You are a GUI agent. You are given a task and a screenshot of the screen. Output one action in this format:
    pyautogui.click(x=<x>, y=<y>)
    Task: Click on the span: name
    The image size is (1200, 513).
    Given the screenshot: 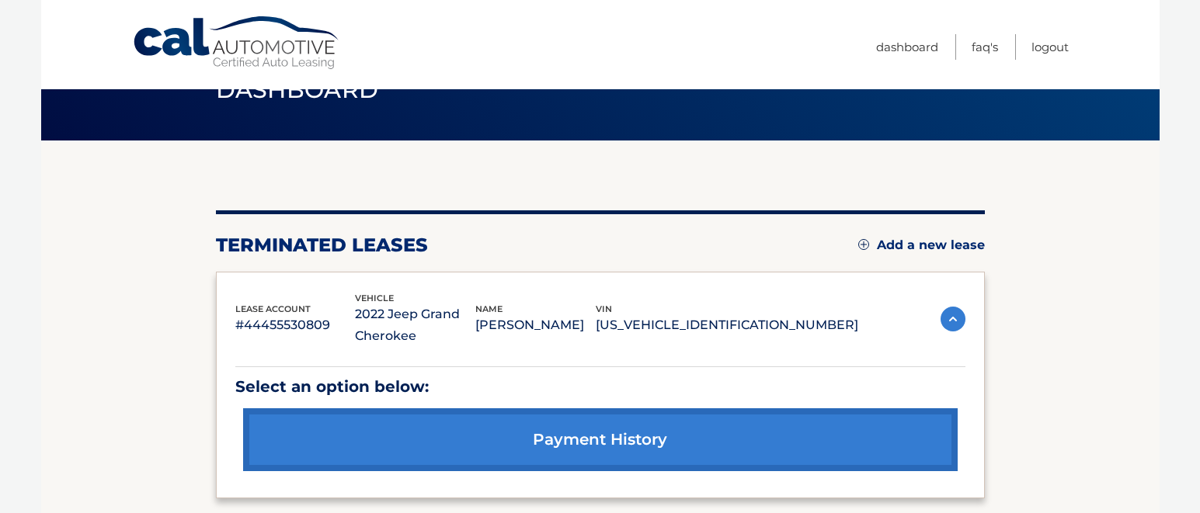 What is the action you would take?
    pyautogui.click(x=488, y=309)
    